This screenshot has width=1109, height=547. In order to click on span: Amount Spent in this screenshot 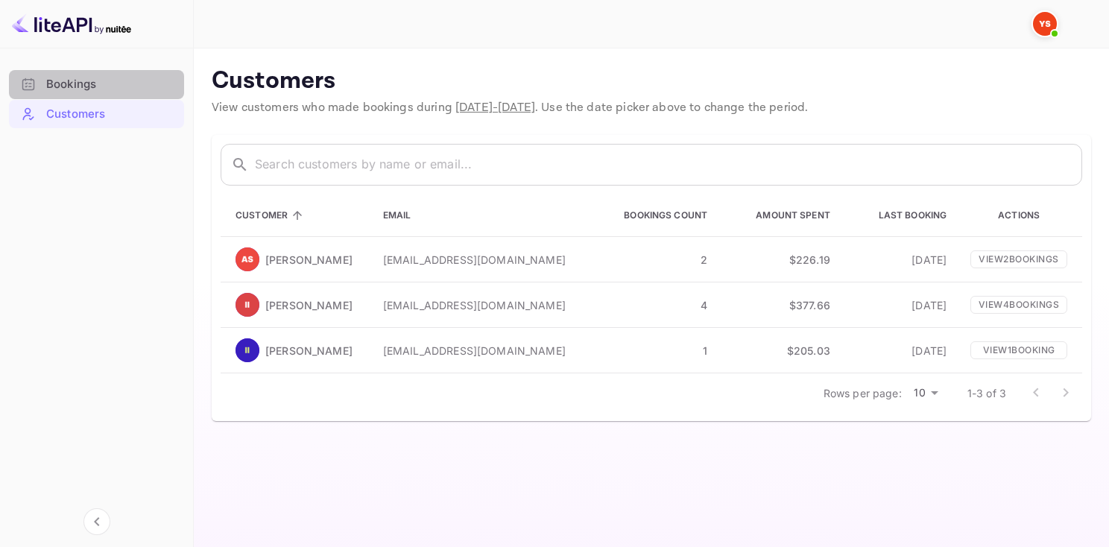, I will do `click(783, 215)`.